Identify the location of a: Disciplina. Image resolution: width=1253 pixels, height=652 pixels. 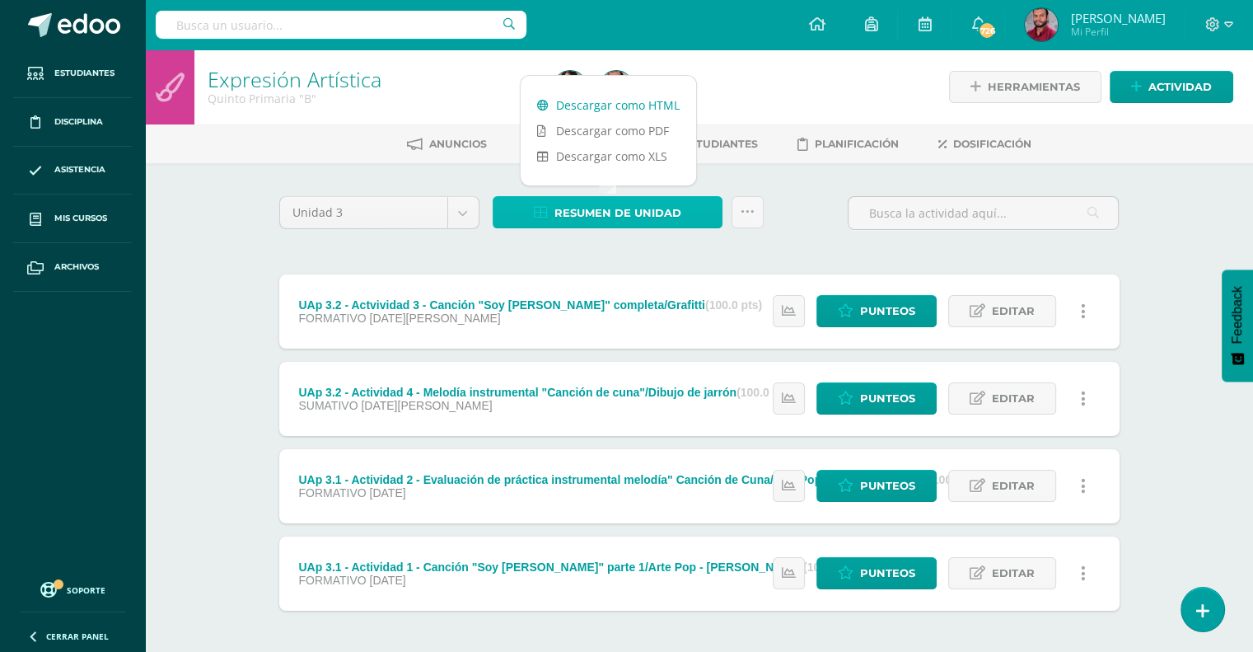
(73, 122).